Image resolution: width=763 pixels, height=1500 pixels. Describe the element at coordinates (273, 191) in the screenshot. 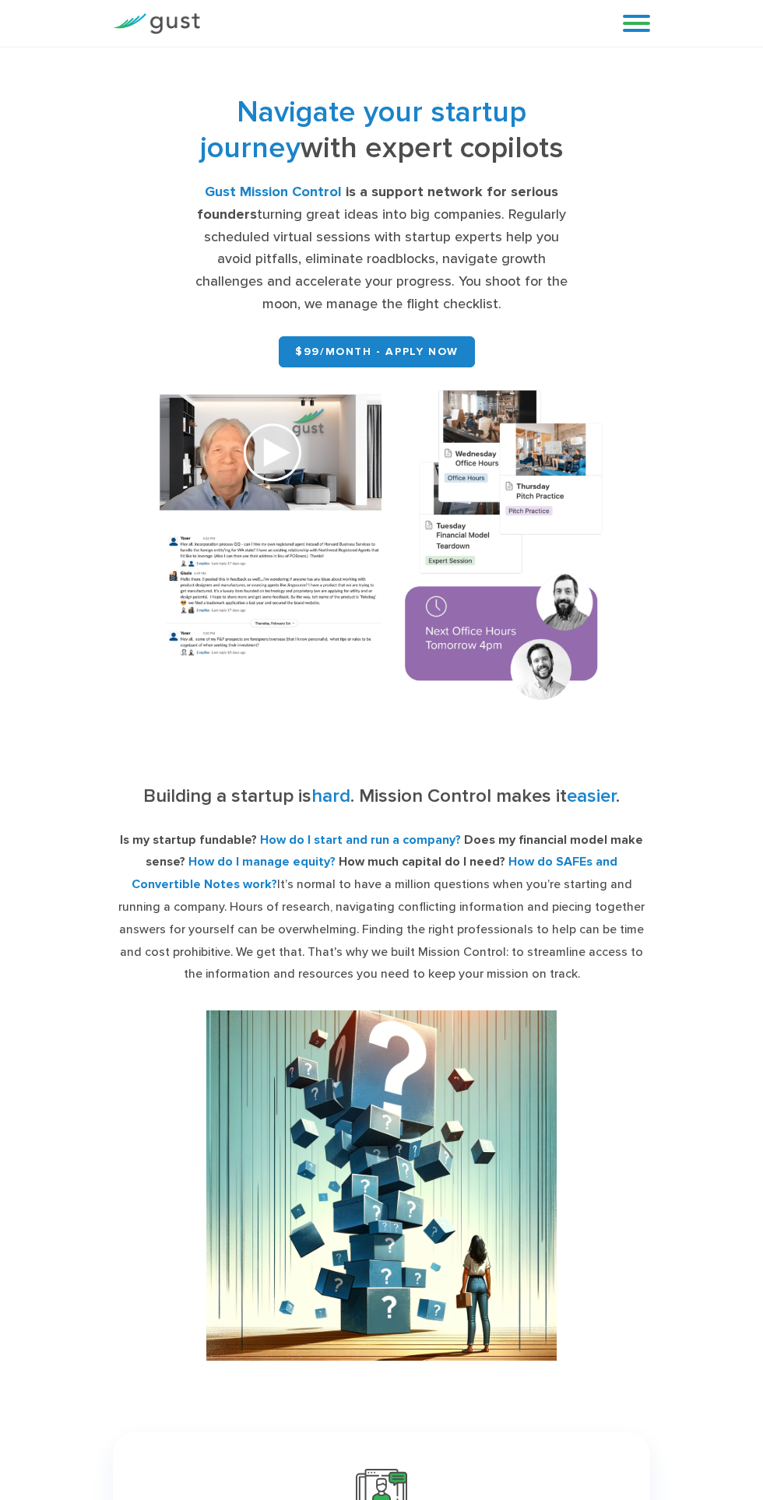

I see `strong: Gust Mission Control` at that location.